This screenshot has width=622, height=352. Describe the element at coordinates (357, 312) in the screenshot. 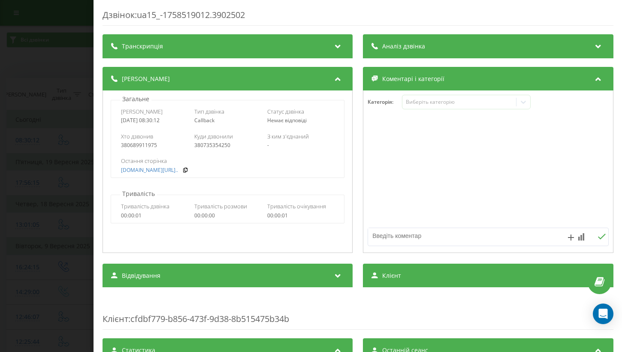

I see `div: : cfdbf779-b856-473f-9d38-8b515475b34b` at that location.